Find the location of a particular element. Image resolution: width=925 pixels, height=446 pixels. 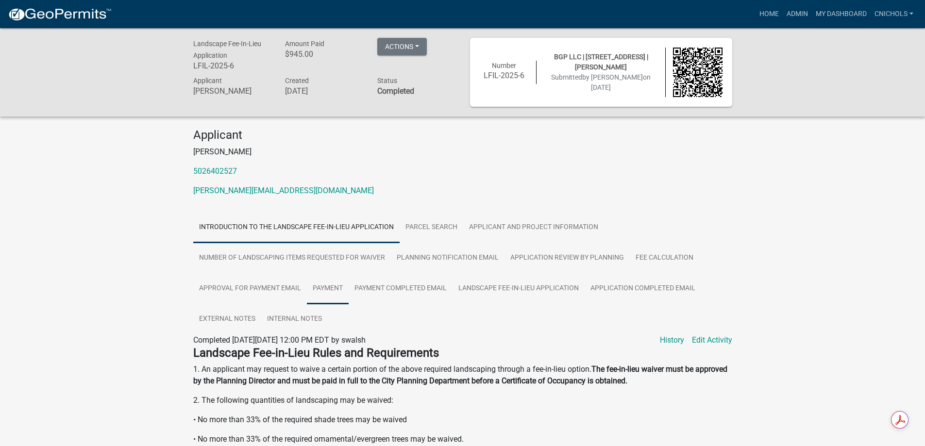

span: Applicant is located at coordinates (207, 81).